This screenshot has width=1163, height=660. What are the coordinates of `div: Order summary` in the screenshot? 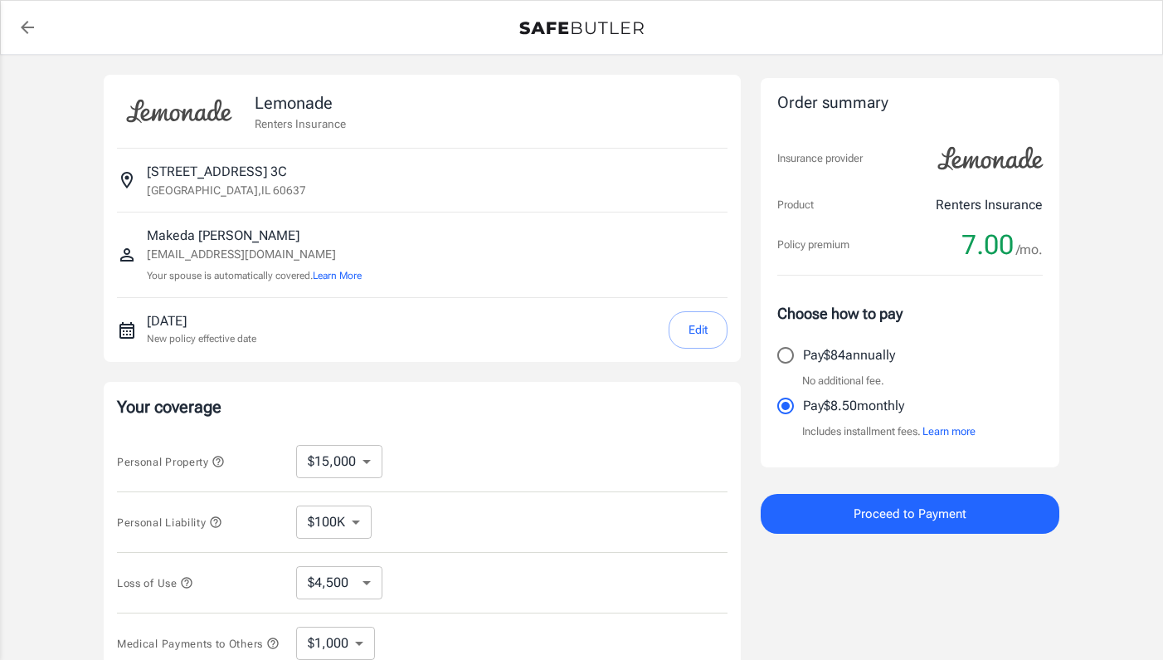 It's located at (910, 103).